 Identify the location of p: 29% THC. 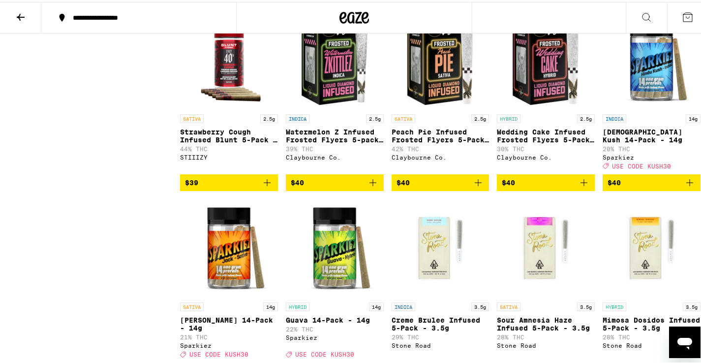
(440, 335).